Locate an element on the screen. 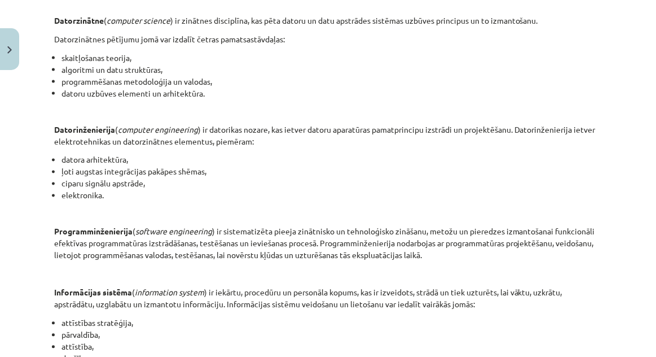 This screenshot has width=656, height=357. em: information system is located at coordinates (169, 292).